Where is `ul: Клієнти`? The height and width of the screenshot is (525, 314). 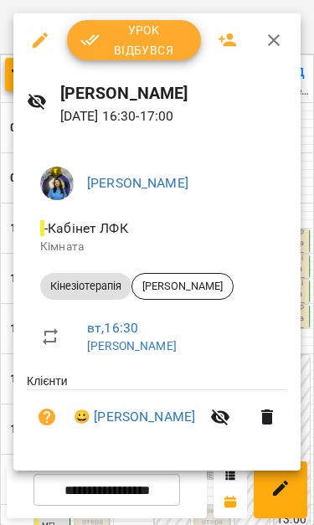 ul: Клієнти is located at coordinates (157, 411).